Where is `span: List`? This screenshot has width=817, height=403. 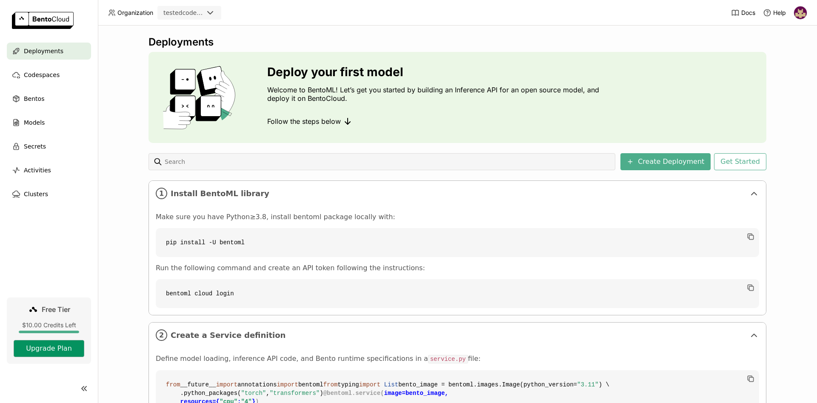 span: List is located at coordinates (392, 385).